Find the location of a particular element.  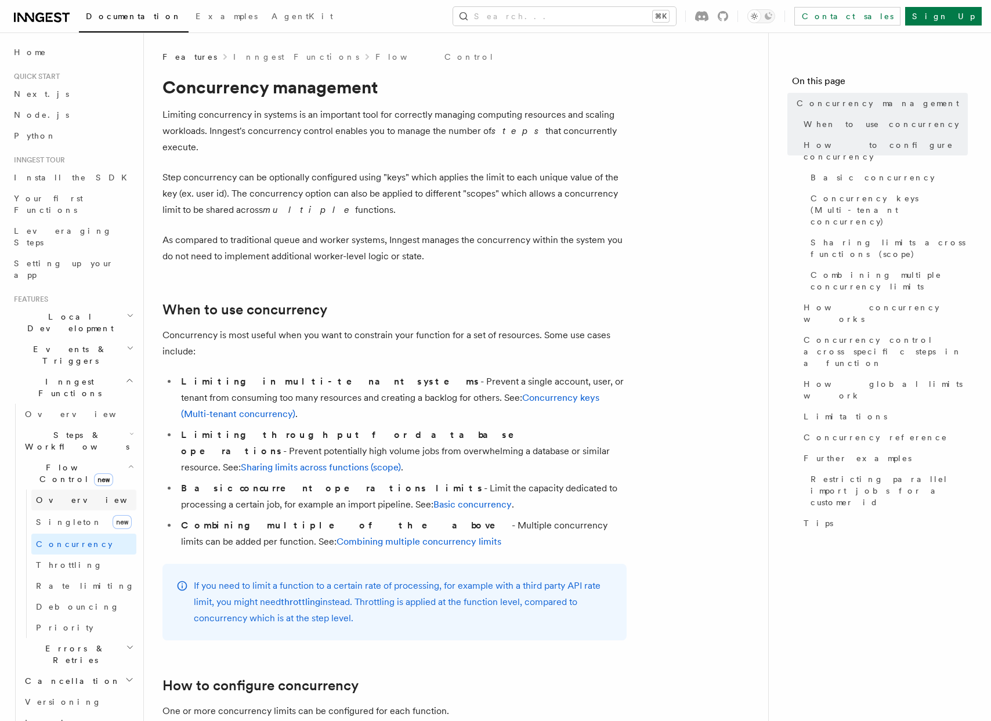

a: Singletonnew is located at coordinates (84, 522).